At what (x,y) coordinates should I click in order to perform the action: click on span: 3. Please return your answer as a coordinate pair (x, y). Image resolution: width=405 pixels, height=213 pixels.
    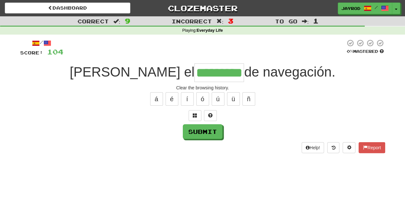
    Looking at the image, I should click on (230, 21).